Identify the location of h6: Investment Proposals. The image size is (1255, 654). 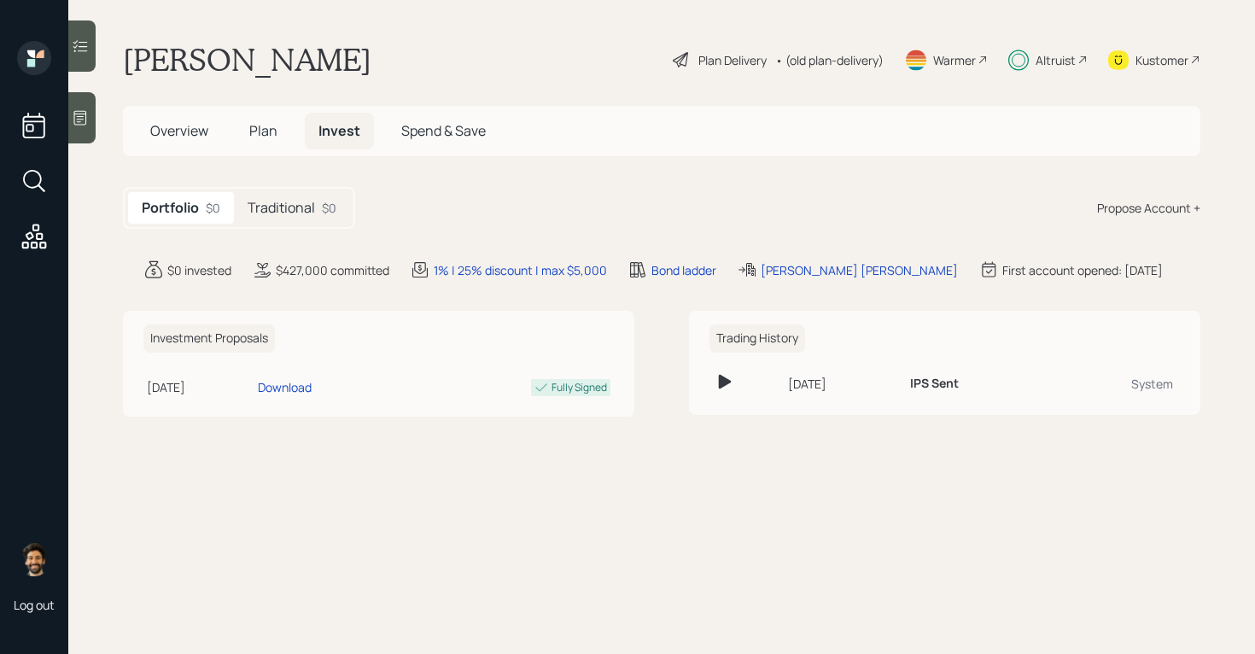
(209, 338).